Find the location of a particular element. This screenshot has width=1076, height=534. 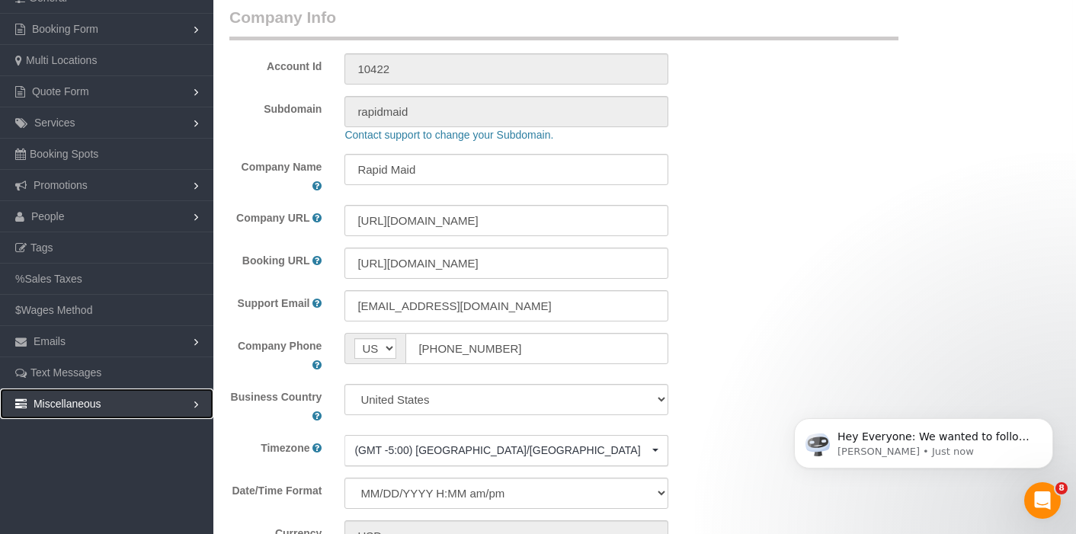

span: Booking Spots is located at coordinates (64, 154).